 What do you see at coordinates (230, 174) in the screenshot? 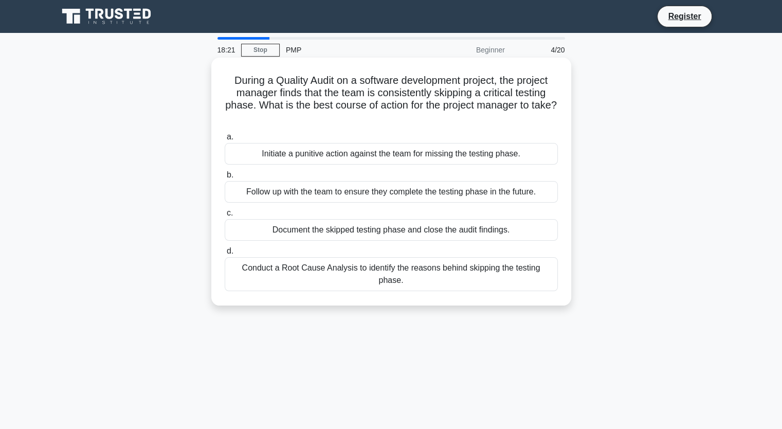
I see `span: b.` at bounding box center [230, 174].